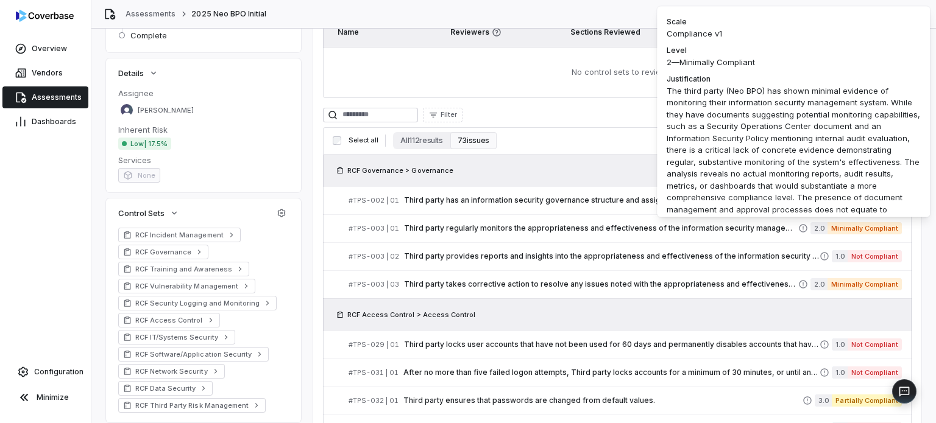  I want to click on span: Name, so click(348, 32).